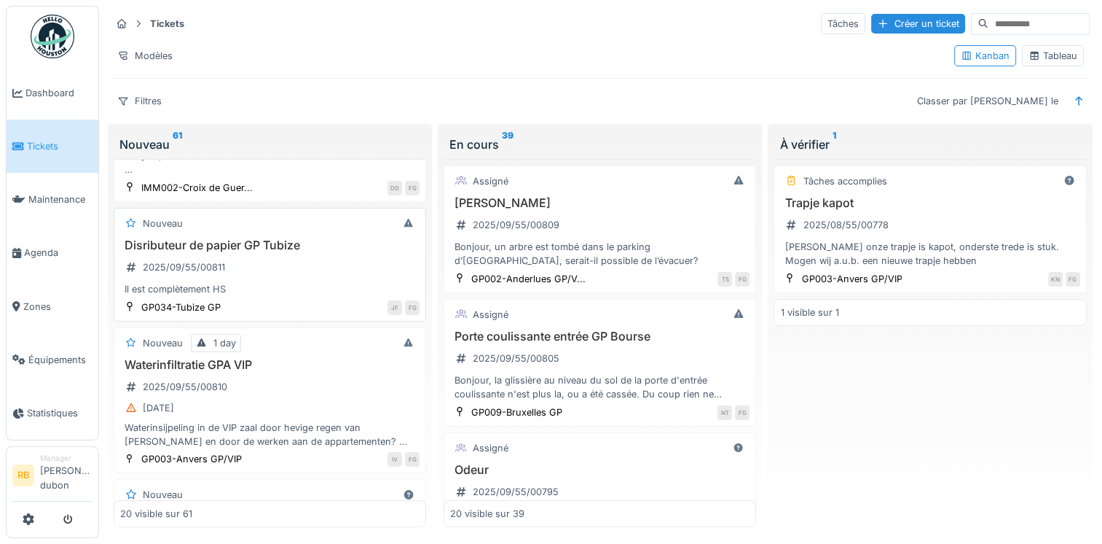 Image resolution: width=1102 pixels, height=544 pixels. What do you see at coordinates (600, 144) in the screenshot?
I see `div: En cours` at bounding box center [600, 144].